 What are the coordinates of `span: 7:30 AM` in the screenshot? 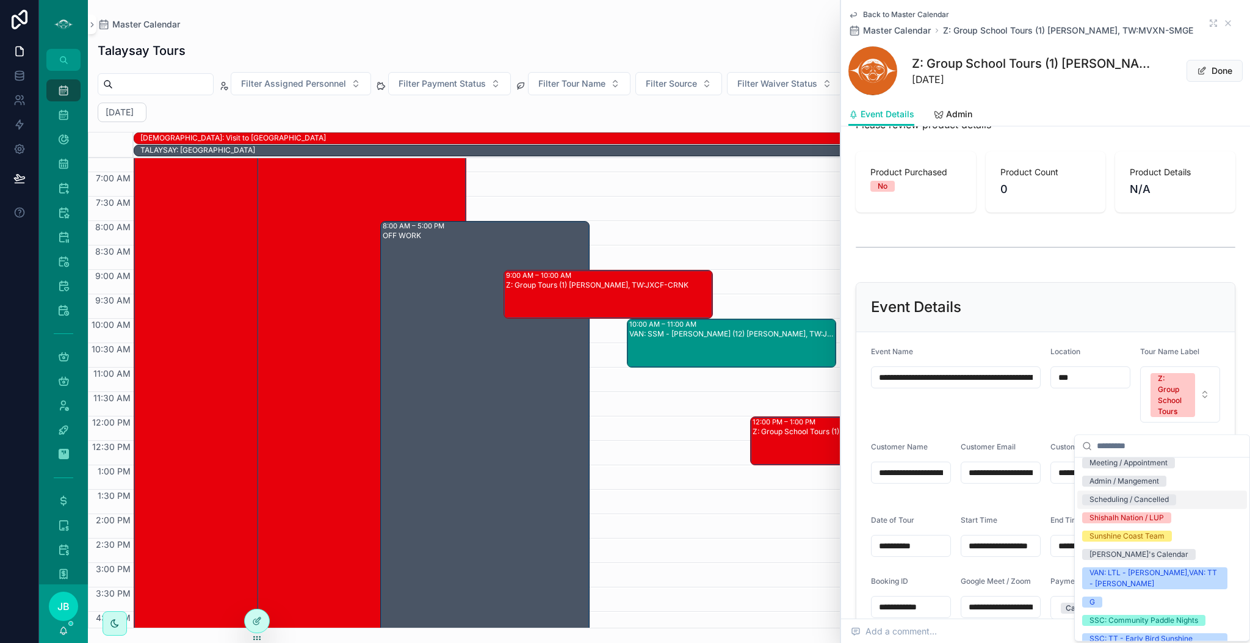 It's located at (113, 202).